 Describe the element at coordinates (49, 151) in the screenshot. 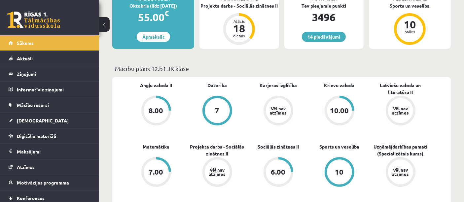

I see `a: Maksājumi` at that location.